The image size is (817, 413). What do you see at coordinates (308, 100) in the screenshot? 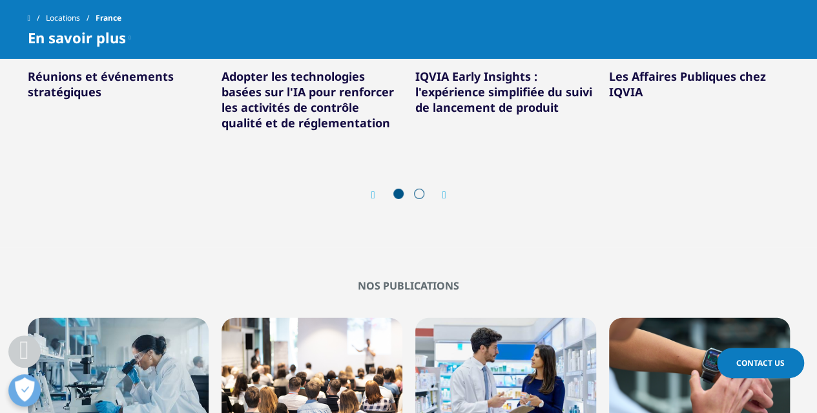
I see `a: Adopter les technologies basées sur l'IA pour renforcer les activités de contrôle qualité et de r...` at bounding box center [308, 100].